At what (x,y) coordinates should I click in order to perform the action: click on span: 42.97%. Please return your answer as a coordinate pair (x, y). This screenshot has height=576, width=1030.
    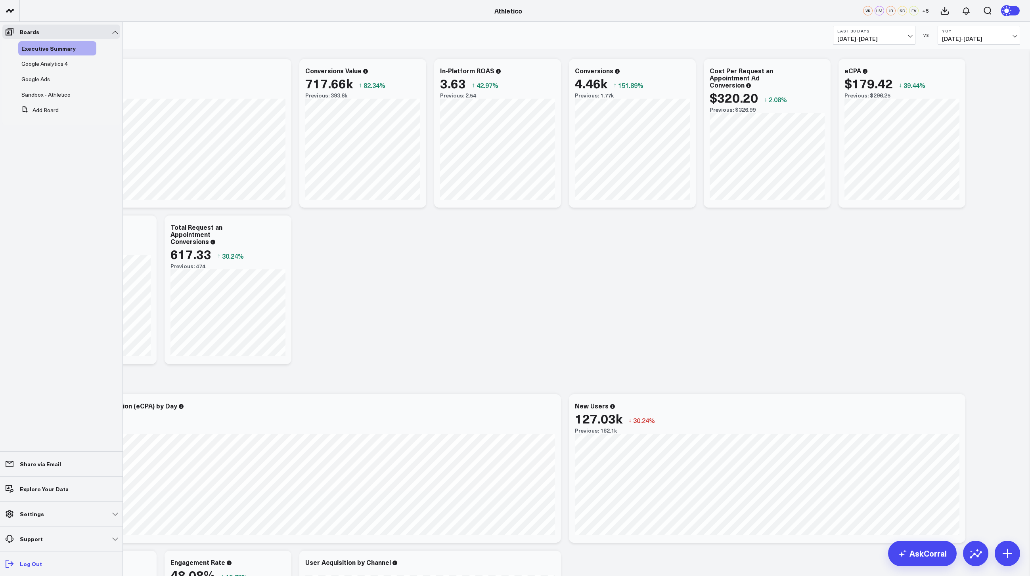
    Looking at the image, I should click on (487, 85).